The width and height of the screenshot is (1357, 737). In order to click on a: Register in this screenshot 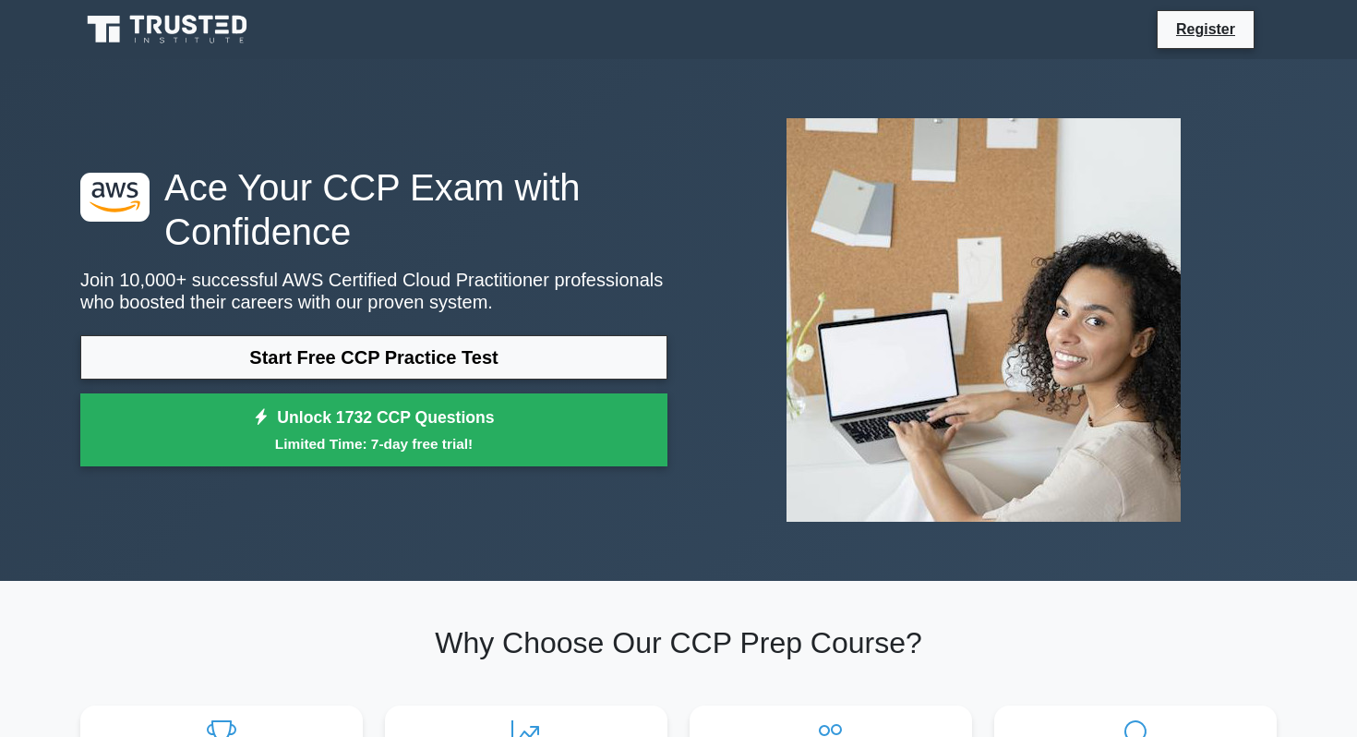, I will do `click(1206, 29)`.